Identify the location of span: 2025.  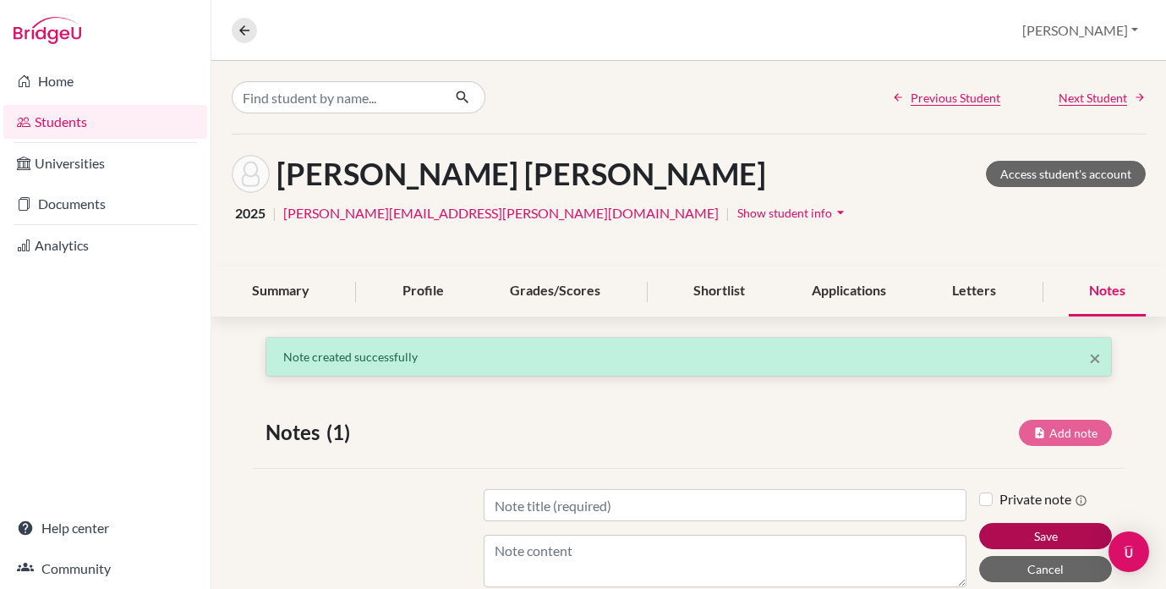
(250, 213).